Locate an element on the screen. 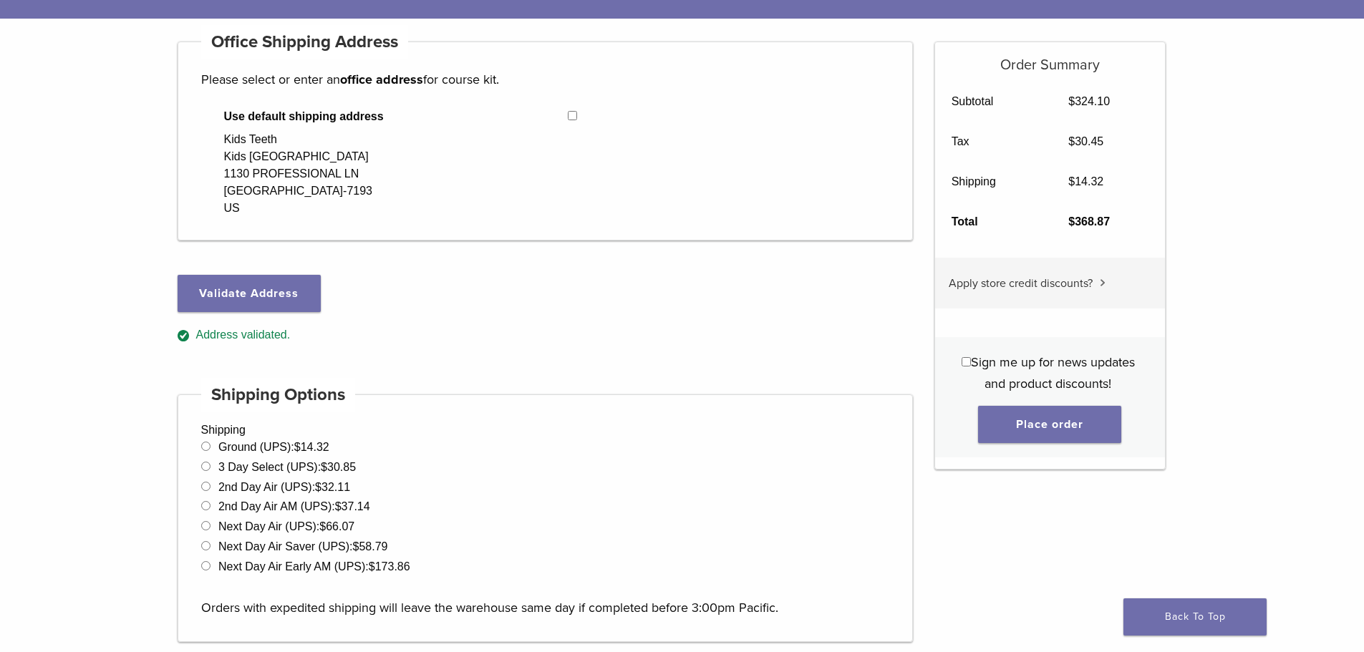 This screenshot has width=1364, height=652. img: caret.svg is located at coordinates (1103, 283).